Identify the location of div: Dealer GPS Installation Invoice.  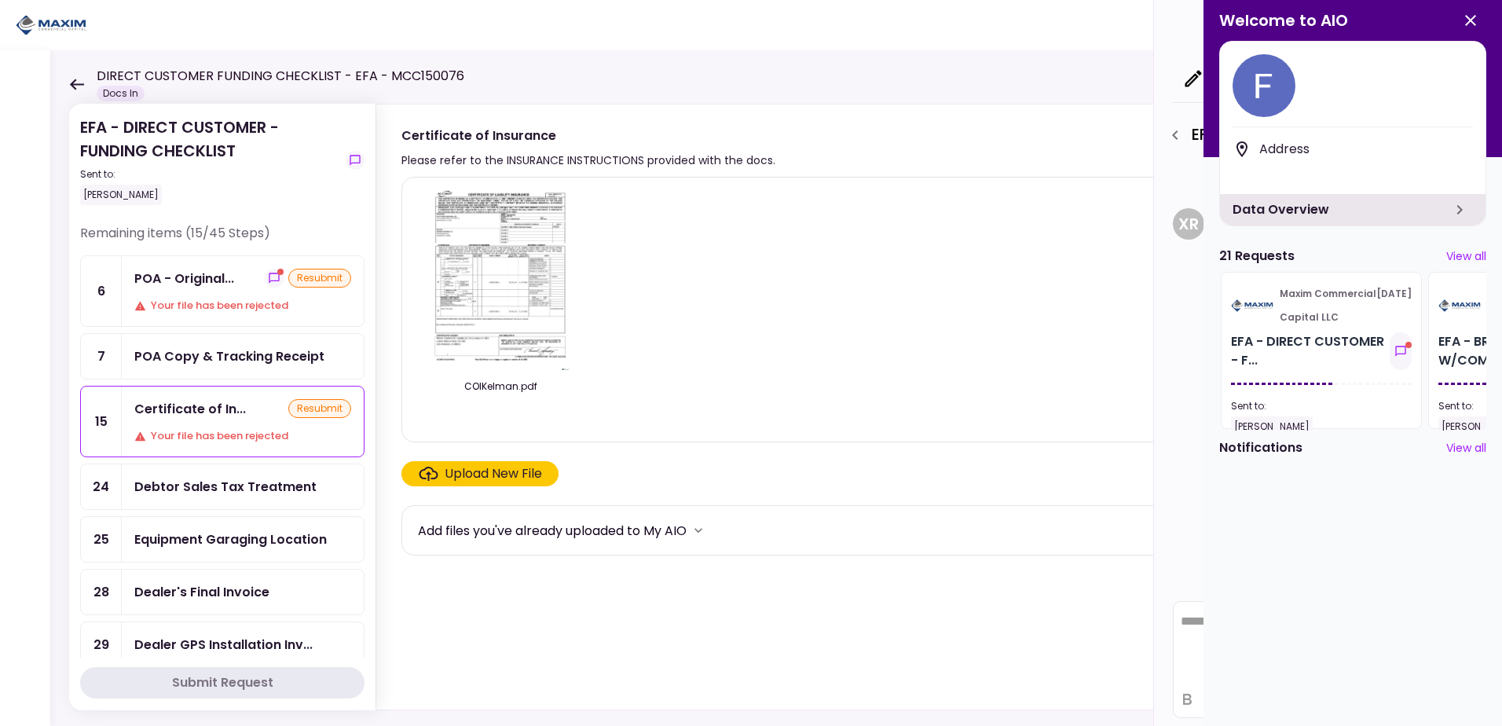
(223, 644).